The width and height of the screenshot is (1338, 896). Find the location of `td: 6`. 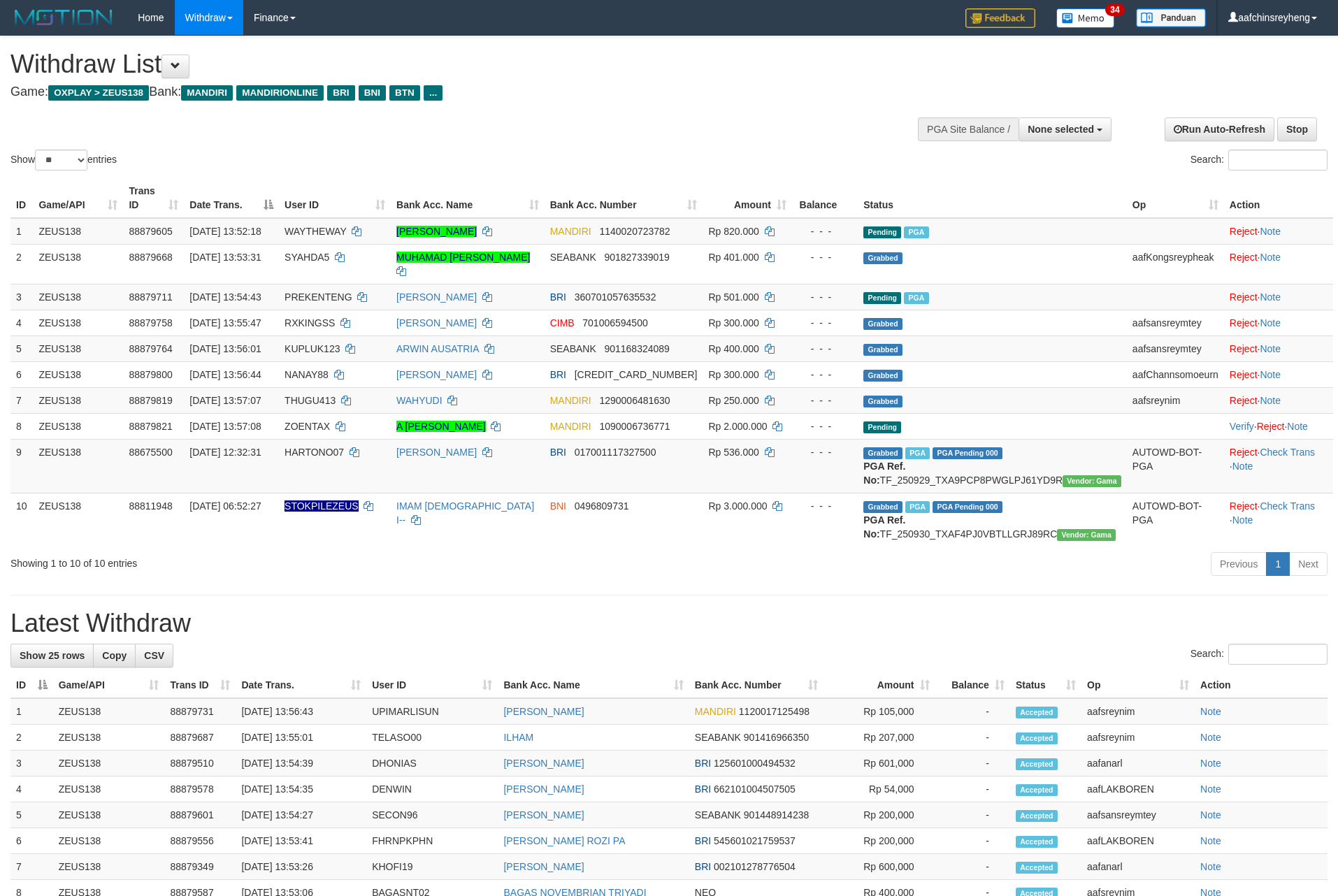

td: 6 is located at coordinates (31, 840).